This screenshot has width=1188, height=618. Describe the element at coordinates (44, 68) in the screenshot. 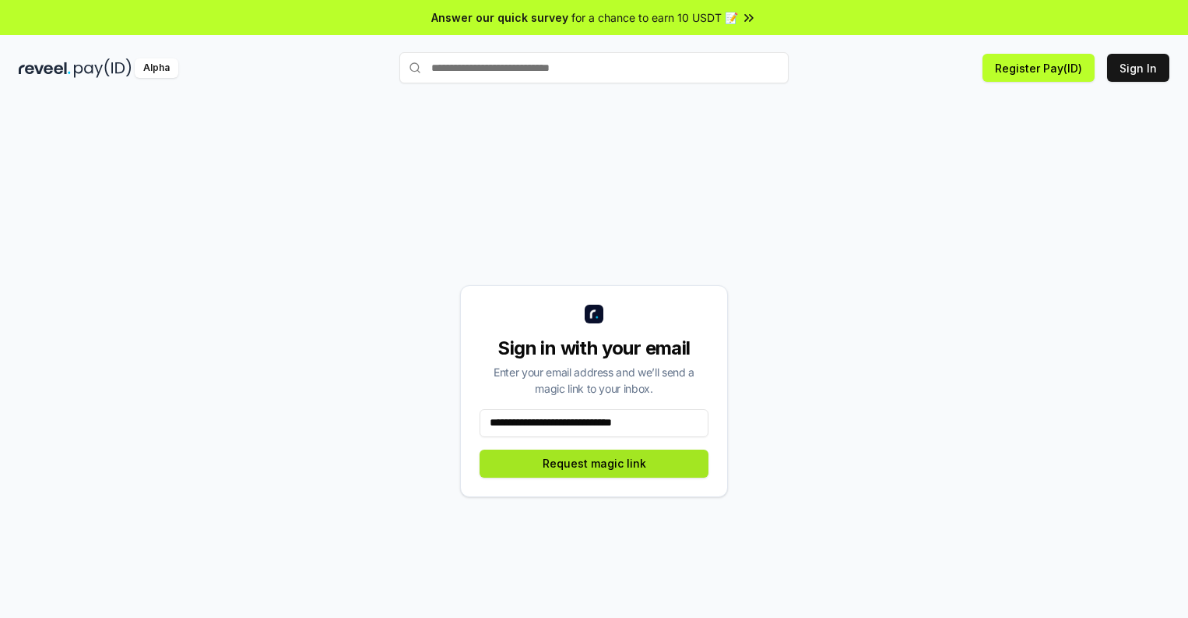

I see `img: reveel_dark` at that location.